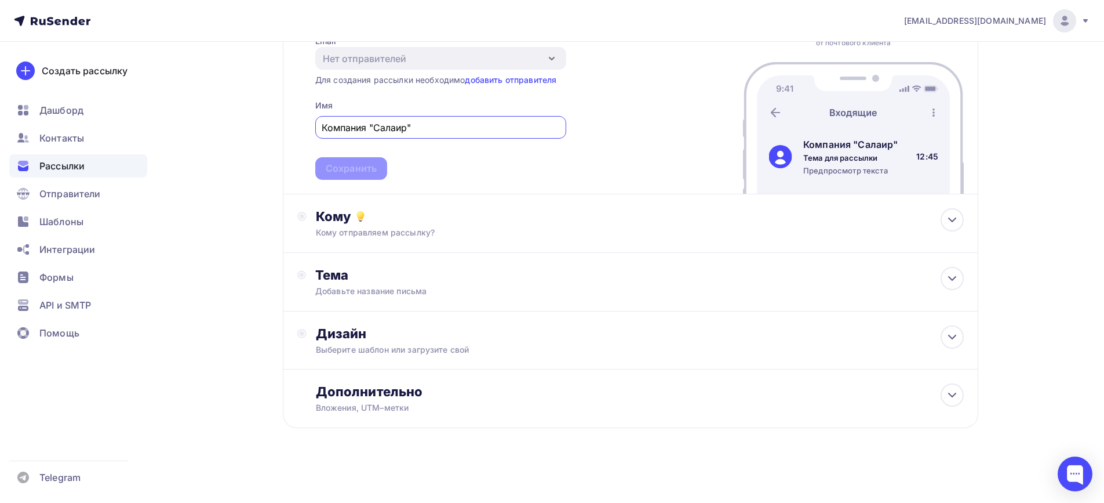  Describe the element at coordinates (56, 277) in the screenshot. I see `span: Формы` at that location.